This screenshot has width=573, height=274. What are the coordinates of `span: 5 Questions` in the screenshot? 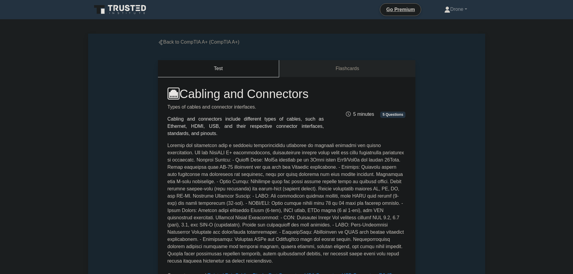 It's located at (393, 115).